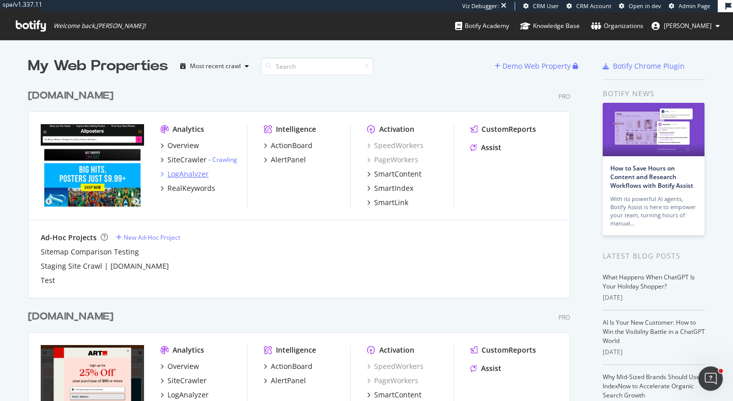  Describe the element at coordinates (695, 6) in the screenshot. I see `span: Admin Page` at that location.